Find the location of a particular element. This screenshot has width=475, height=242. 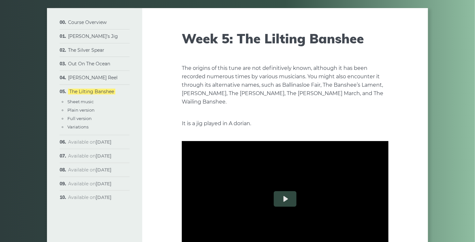

a: The Lilting Banshee is located at coordinates (92, 92).